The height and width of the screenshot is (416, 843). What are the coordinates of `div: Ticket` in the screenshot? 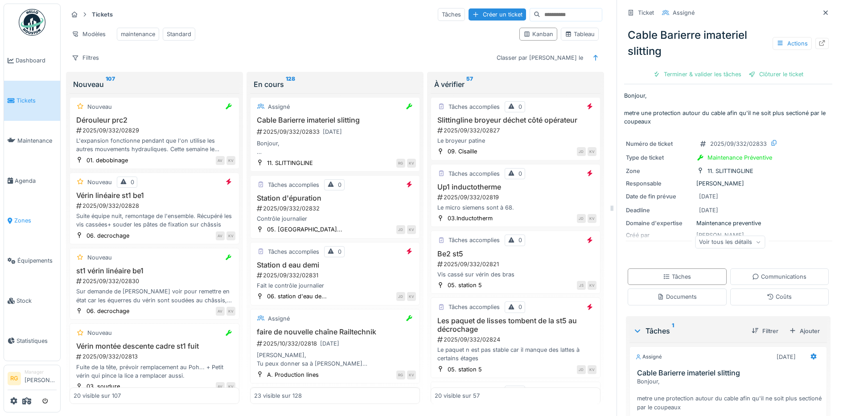 It's located at (646, 12).